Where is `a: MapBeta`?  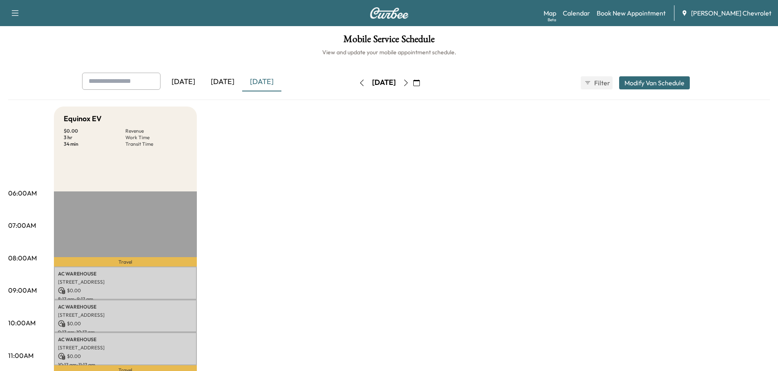 a: MapBeta is located at coordinates (550, 13).